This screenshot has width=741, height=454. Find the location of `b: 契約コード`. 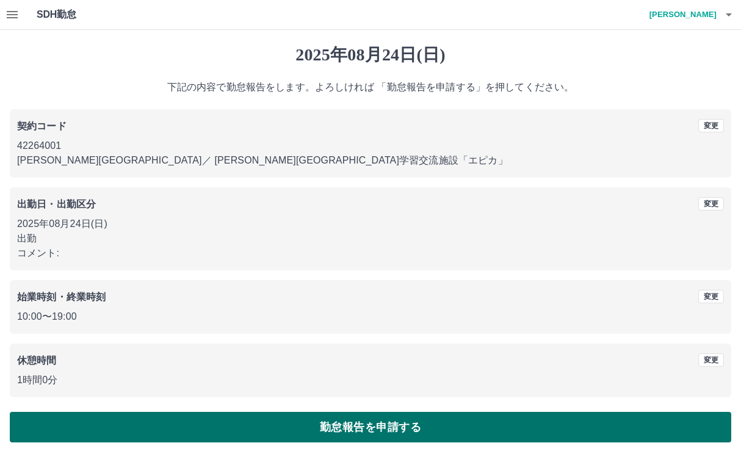

b: 契約コード is located at coordinates (42, 126).